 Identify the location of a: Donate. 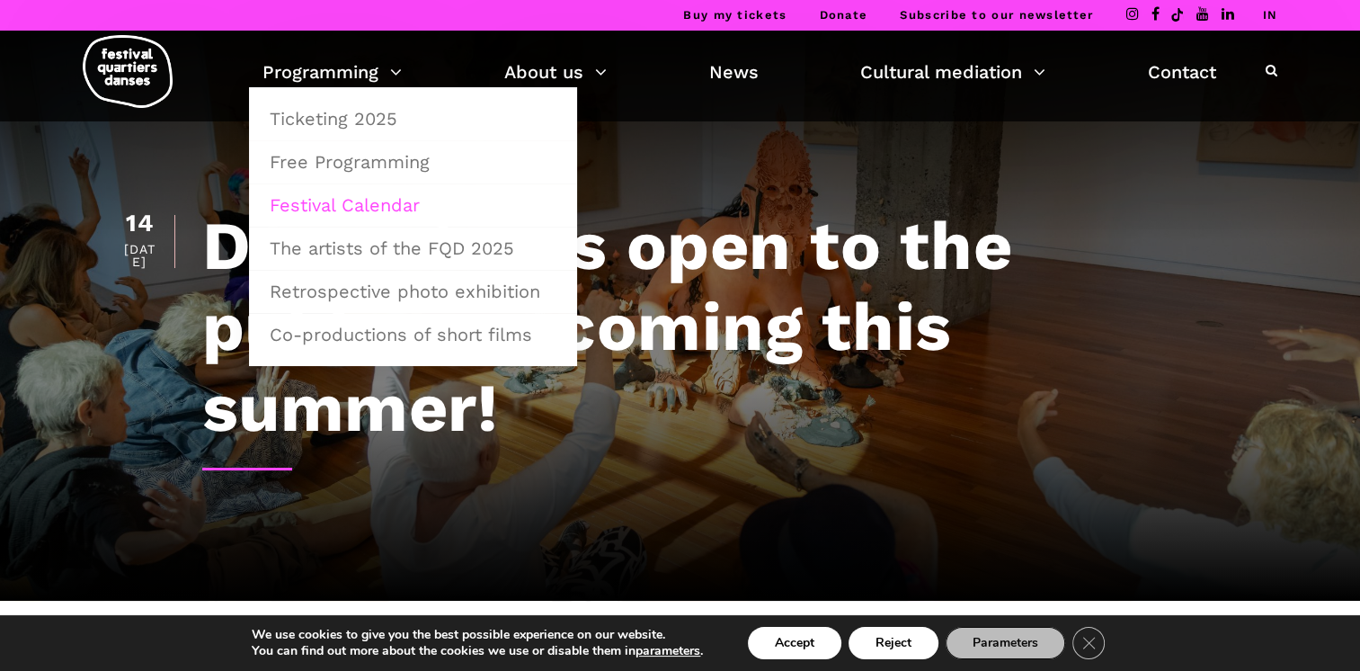
(843, 14).